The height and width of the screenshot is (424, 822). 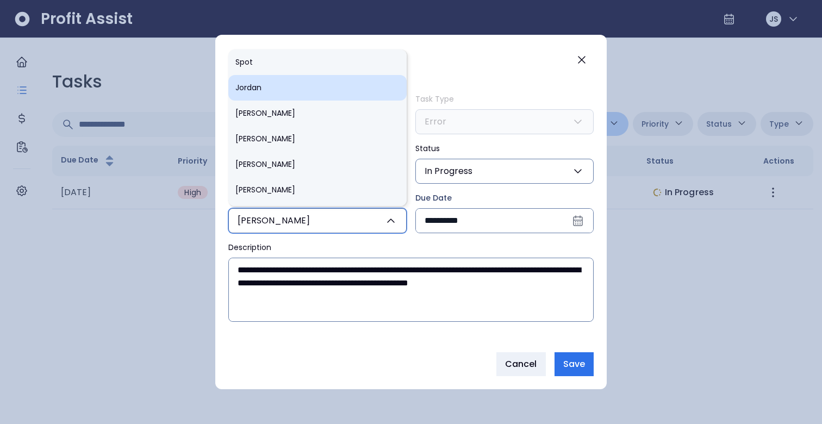 I want to click on li: Shey, so click(x=317, y=215).